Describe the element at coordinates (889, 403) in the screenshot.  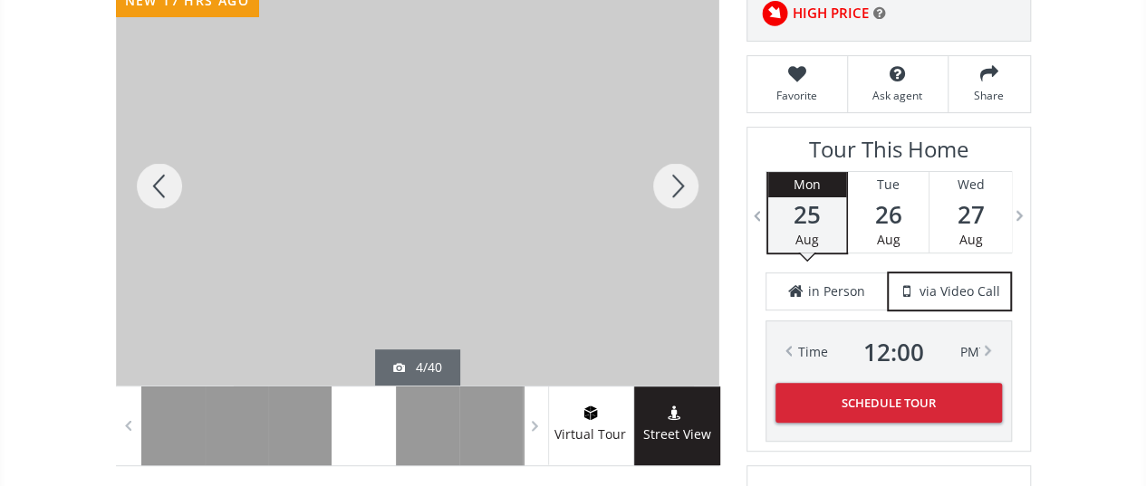
I see `button: Schedule Tour` at that location.